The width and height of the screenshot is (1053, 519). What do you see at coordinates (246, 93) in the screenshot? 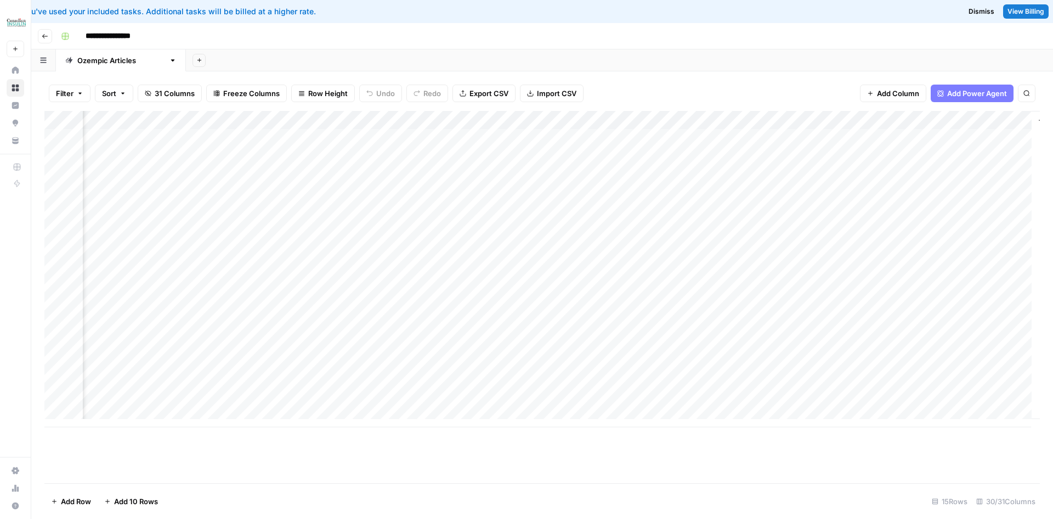
I see `button: Freeze Columns` at bounding box center [246, 93].